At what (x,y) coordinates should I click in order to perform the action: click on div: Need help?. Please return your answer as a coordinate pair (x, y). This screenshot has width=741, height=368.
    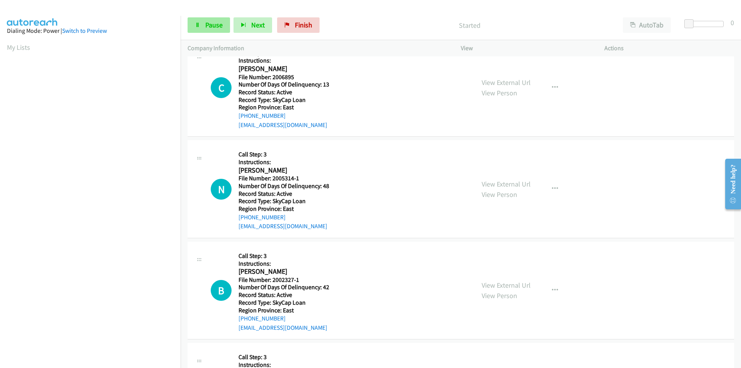
    Looking at the image, I should click on (14, 26).